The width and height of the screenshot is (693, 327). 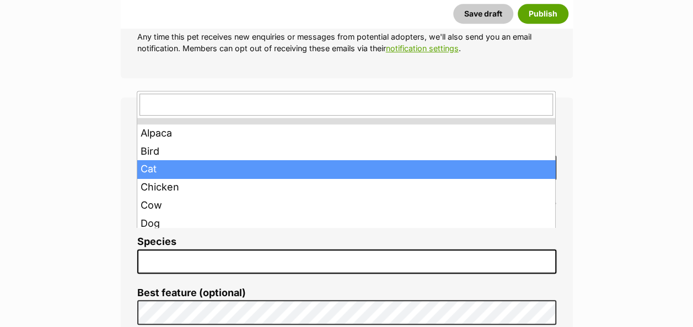 What do you see at coordinates (347, 293) in the screenshot?
I see `label: Best feature (optional)` at bounding box center [347, 293].